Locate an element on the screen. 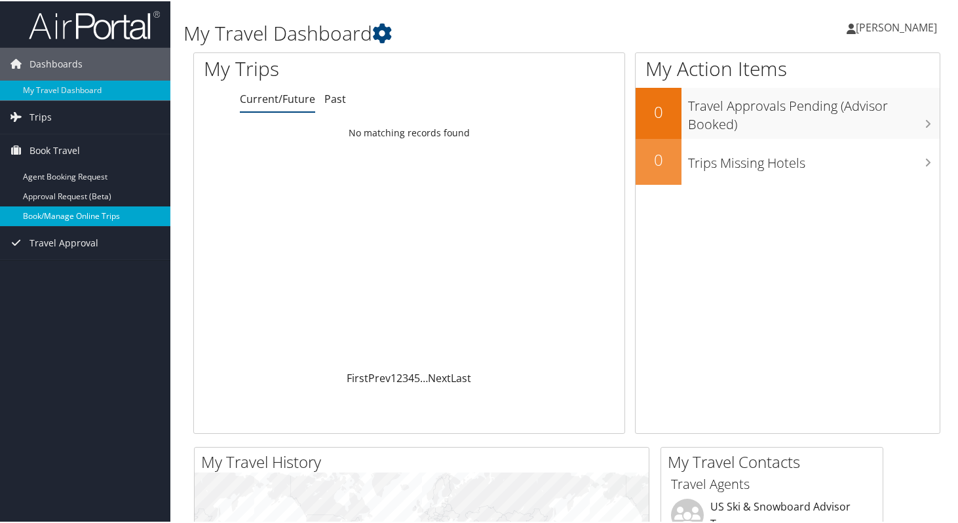 The width and height of the screenshot is (958, 523). a: Current/Future is located at coordinates (277, 98).